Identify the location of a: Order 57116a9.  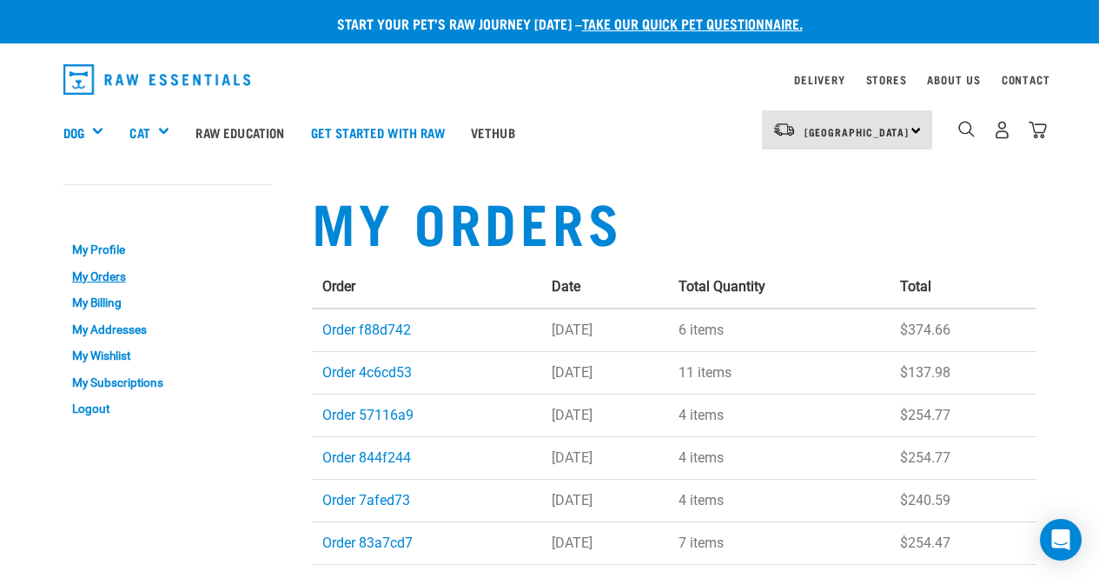
(368, 414).